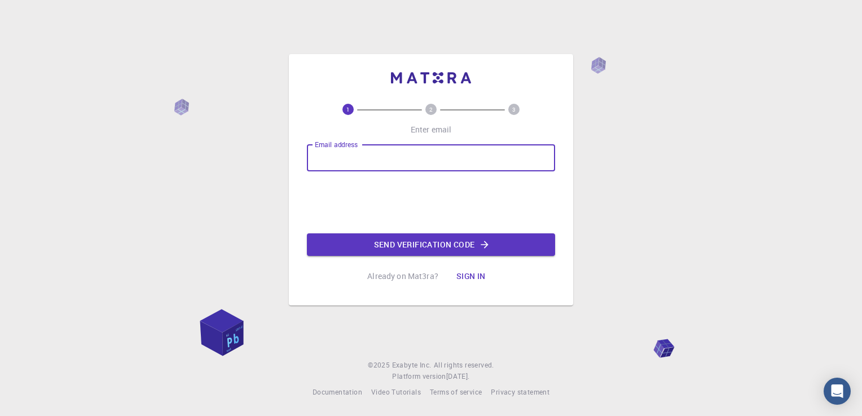  Describe the element at coordinates (471, 276) in the screenshot. I see `a: Sign in` at that location.